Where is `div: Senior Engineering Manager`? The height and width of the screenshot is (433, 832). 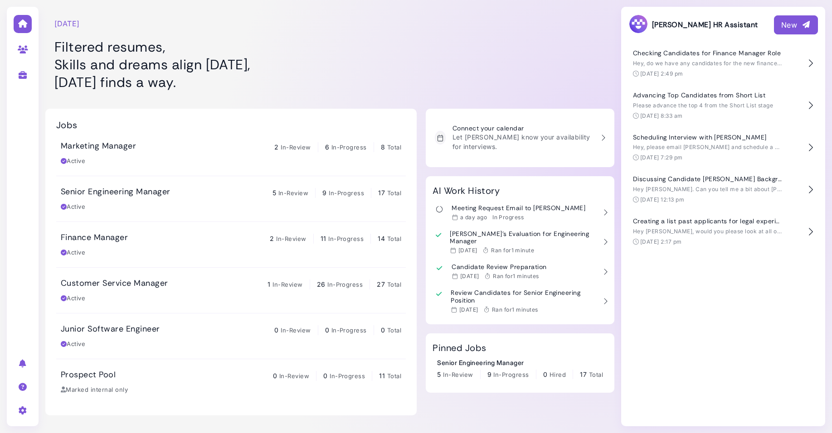
div: Senior Engineering Manager is located at coordinates (520, 363).